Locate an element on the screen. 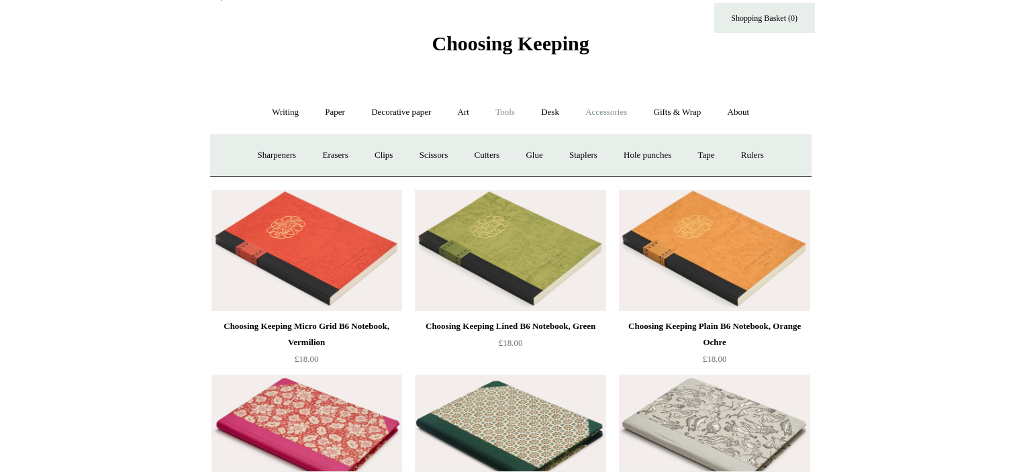 This screenshot has width=1021, height=472. div: Choosing Keeping Micro Grid B6 Notebook, Vermilion is located at coordinates (307, 334).